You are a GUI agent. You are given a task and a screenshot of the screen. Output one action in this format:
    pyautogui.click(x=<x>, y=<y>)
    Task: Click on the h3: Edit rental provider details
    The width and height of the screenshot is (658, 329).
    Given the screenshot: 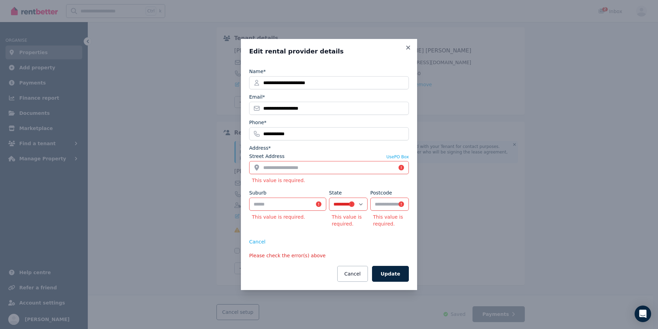 What is the action you would take?
    pyautogui.click(x=329, y=51)
    